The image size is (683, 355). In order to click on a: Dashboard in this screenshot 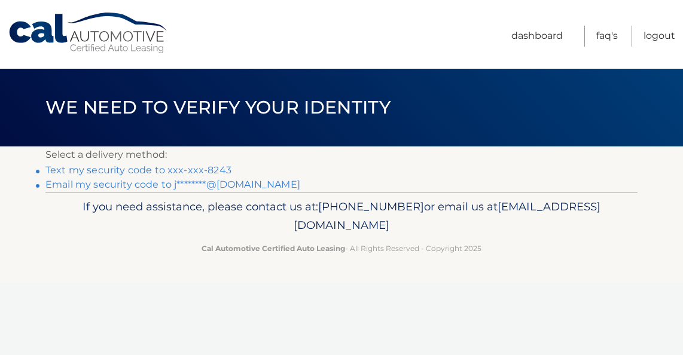, I will do `click(537, 36)`.